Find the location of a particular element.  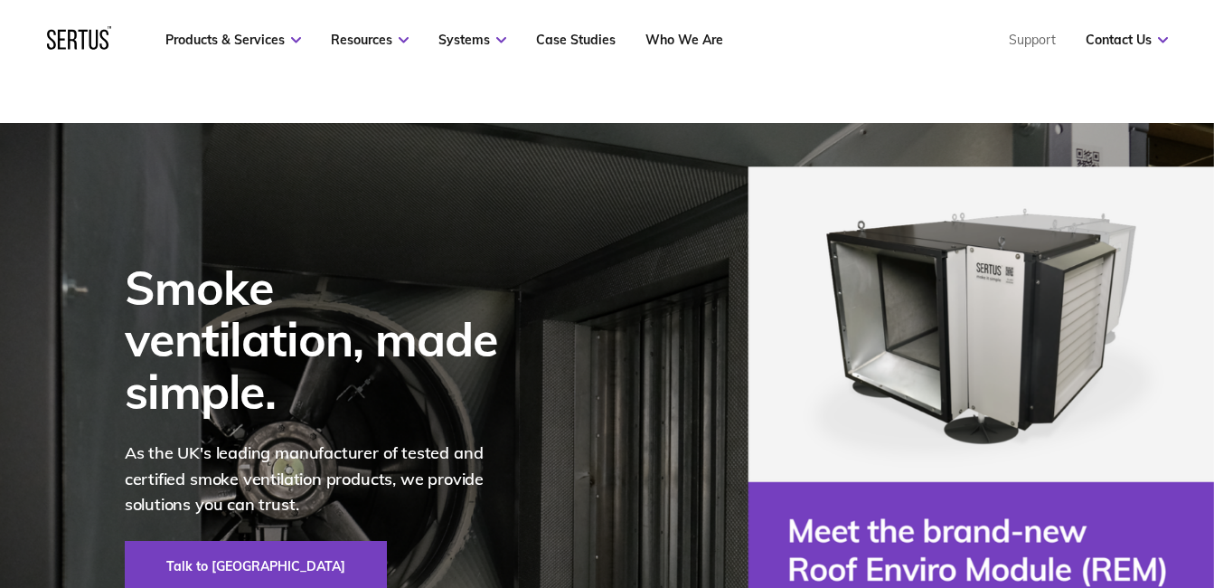

a: Products & Services is located at coordinates (233, 40).